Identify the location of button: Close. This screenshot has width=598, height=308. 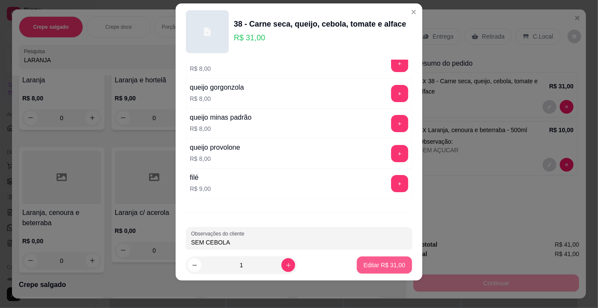
(414, 12).